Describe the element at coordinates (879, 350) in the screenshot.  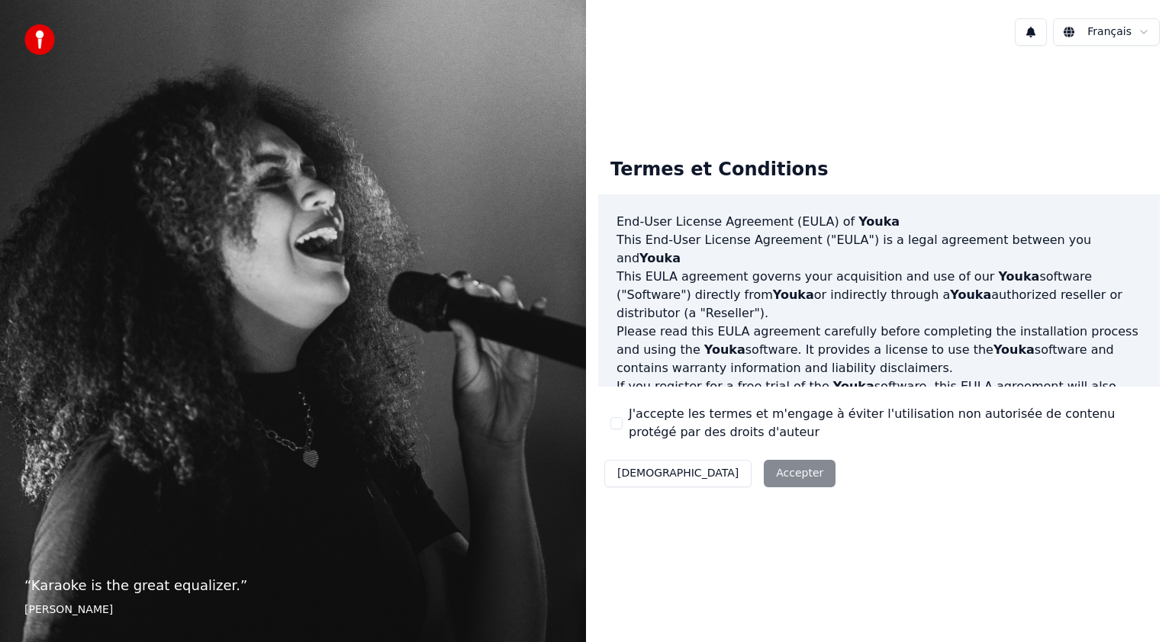
I see `p: Please read this EULA agreement carefully before completing the installation process and using th...` at that location.